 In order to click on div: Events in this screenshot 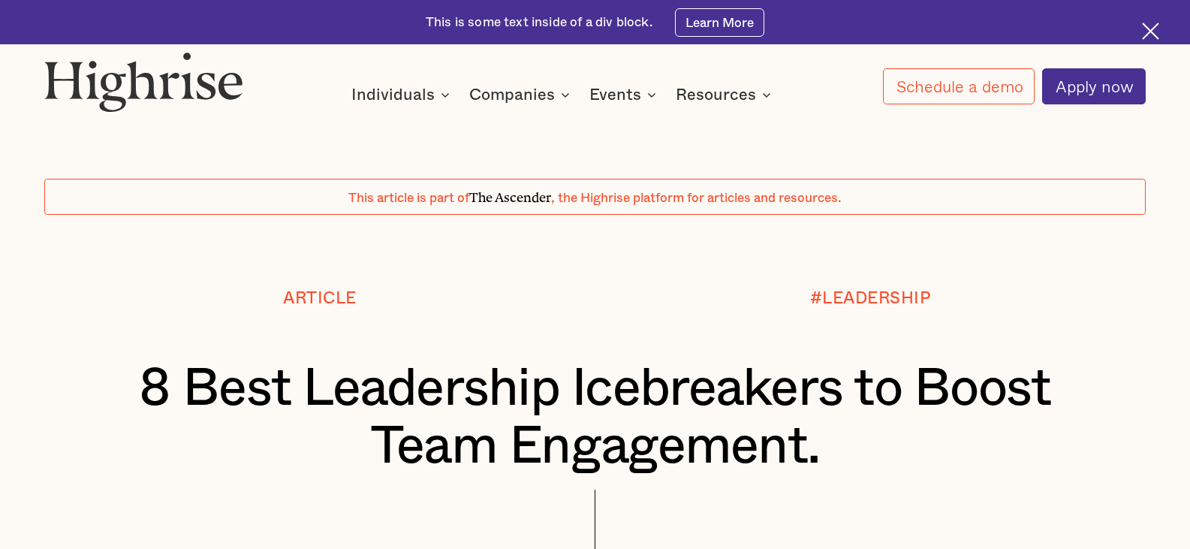, I will do `click(615, 95)`.